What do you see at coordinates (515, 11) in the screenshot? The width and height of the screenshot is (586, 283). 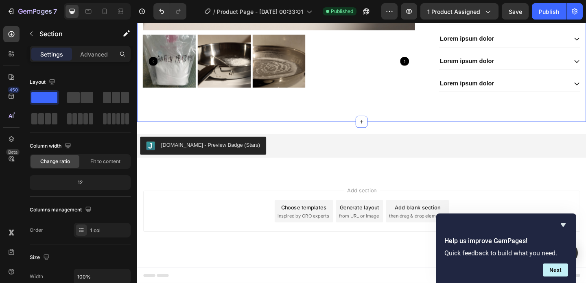 I see `span: Save` at bounding box center [515, 11].